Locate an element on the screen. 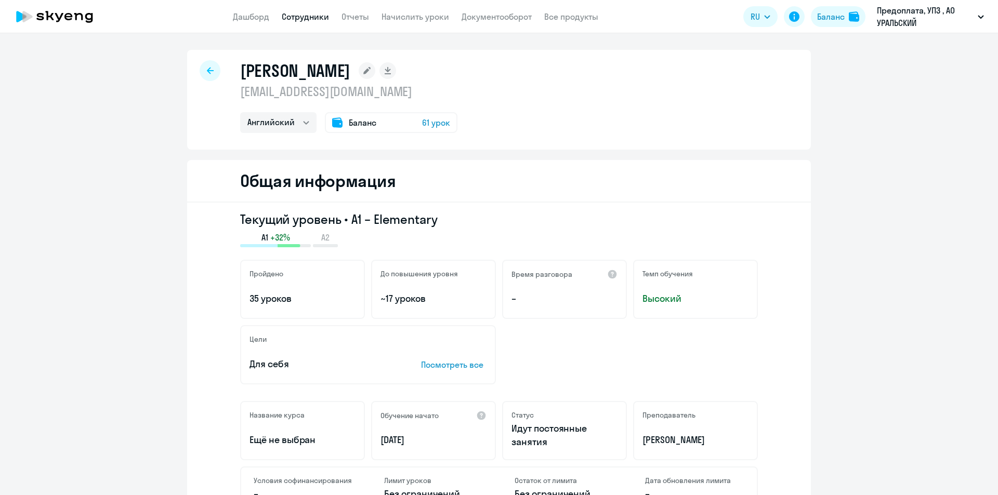 This screenshot has width=998, height=495. h2: Общая информация is located at coordinates (317, 181).